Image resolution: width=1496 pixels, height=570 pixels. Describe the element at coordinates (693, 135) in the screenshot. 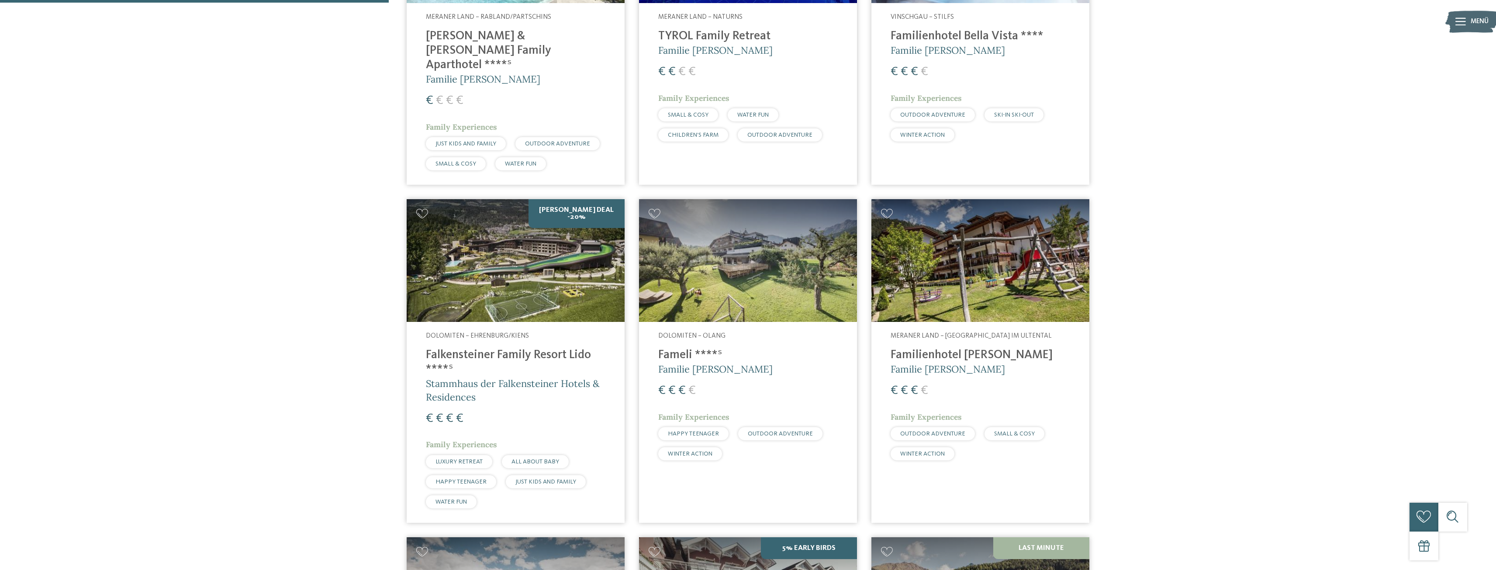

I see `span: CHILDREN’S FARM` at that location.